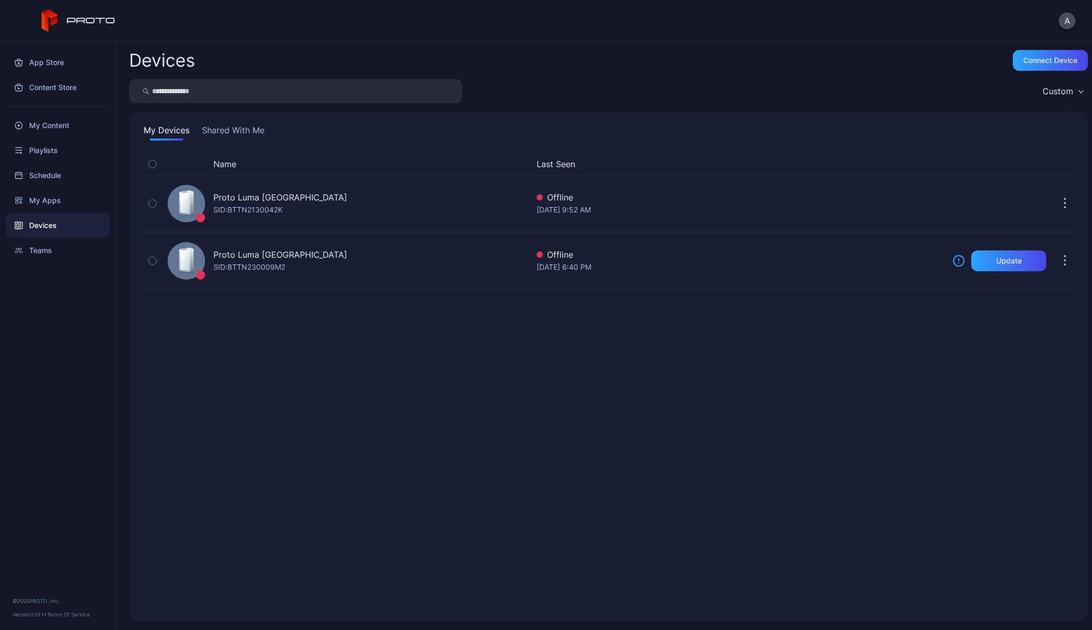 Image resolution: width=1092 pixels, height=630 pixels. Describe the element at coordinates (248, 210) in the screenshot. I see `div: SID: BTTN2130042K` at that location.